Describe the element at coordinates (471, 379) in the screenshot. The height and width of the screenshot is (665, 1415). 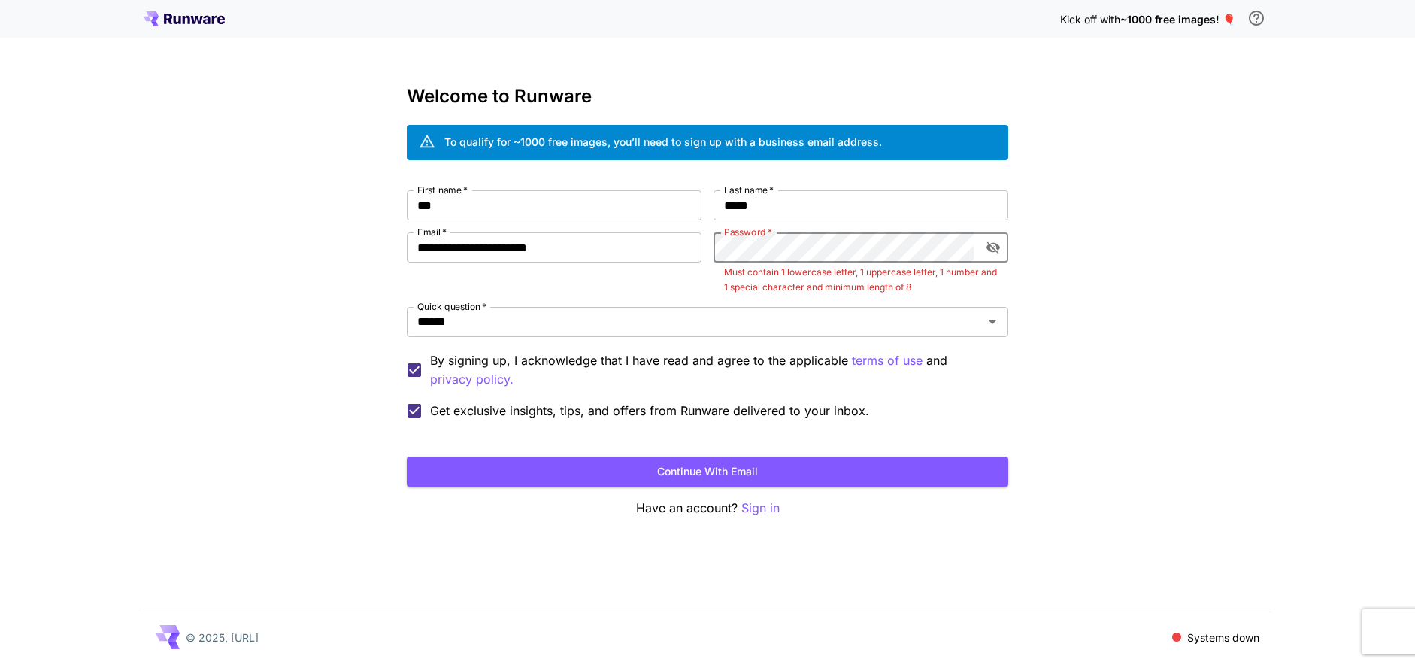
I see `button: By signing up, I acknowledge that I have read and agree to the applicable terms of use and` at that location.